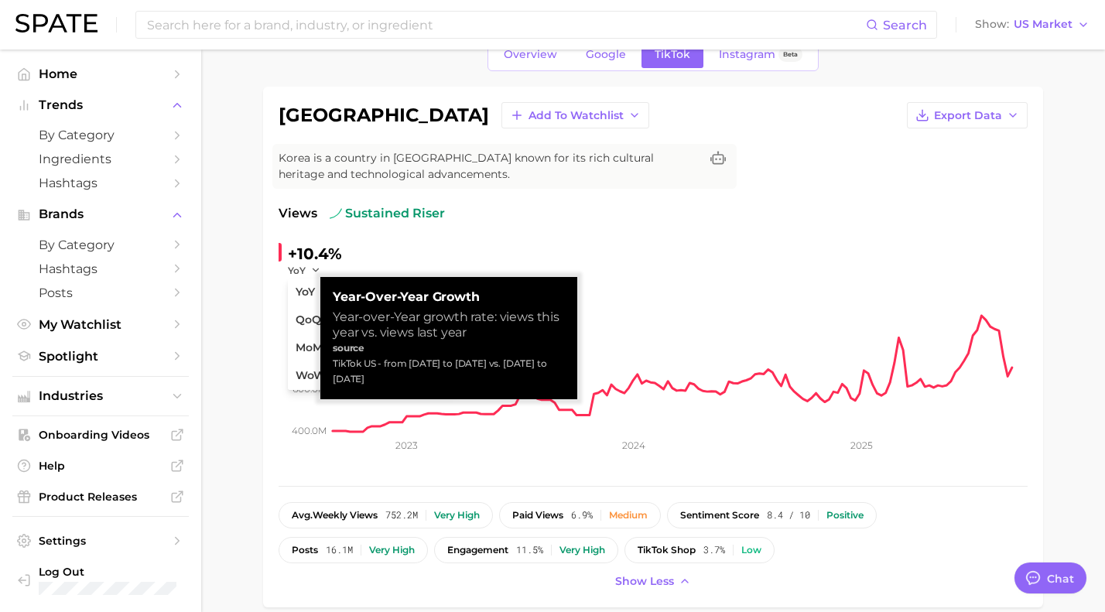  I want to click on span: 3.7%, so click(714, 550).